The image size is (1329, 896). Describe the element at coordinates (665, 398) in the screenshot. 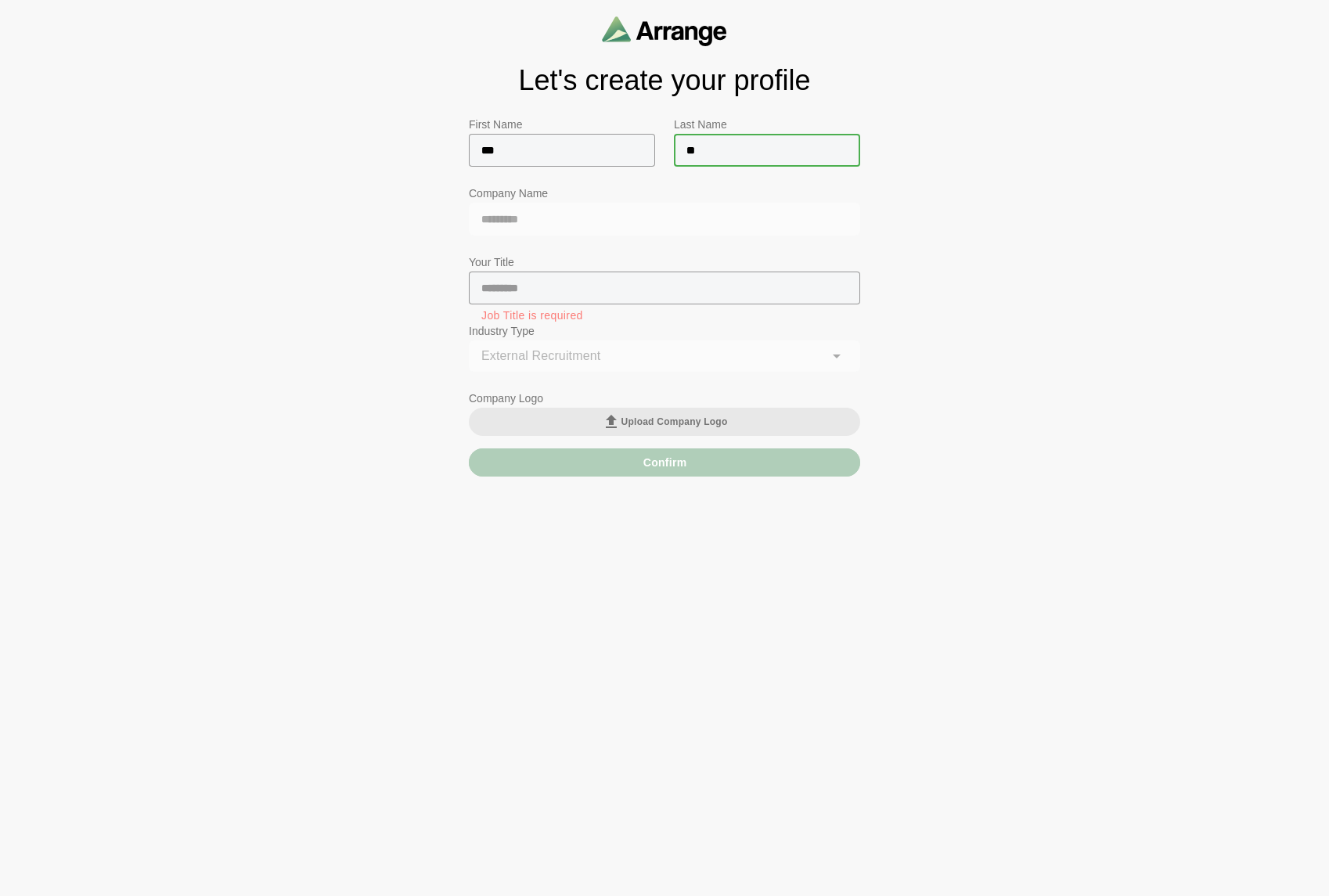

I see `p: Company Logo` at that location.